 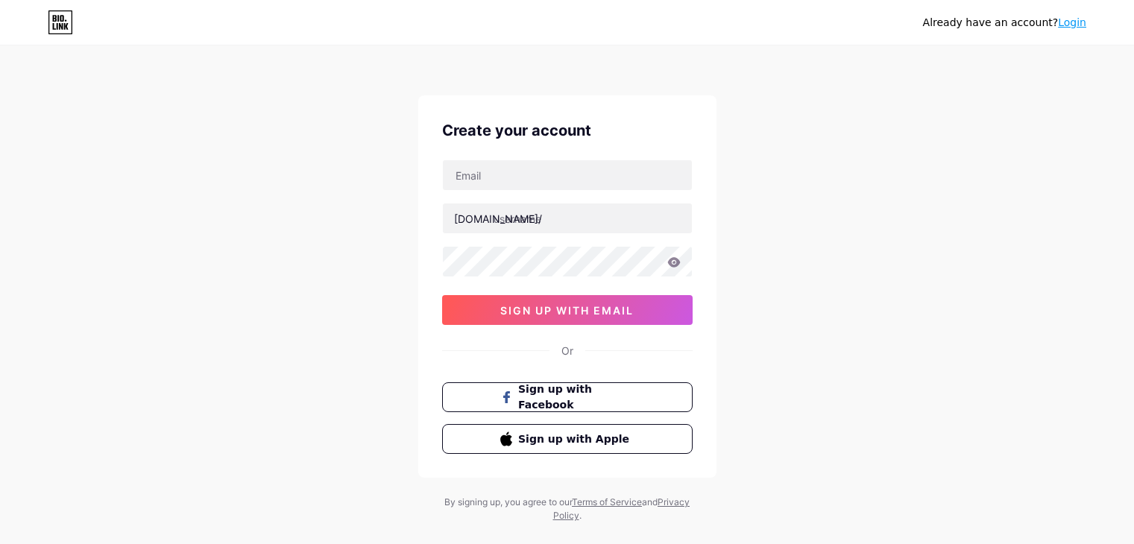 What do you see at coordinates (567, 439) in the screenshot?
I see `a: Sign up with Apple` at bounding box center [567, 439].